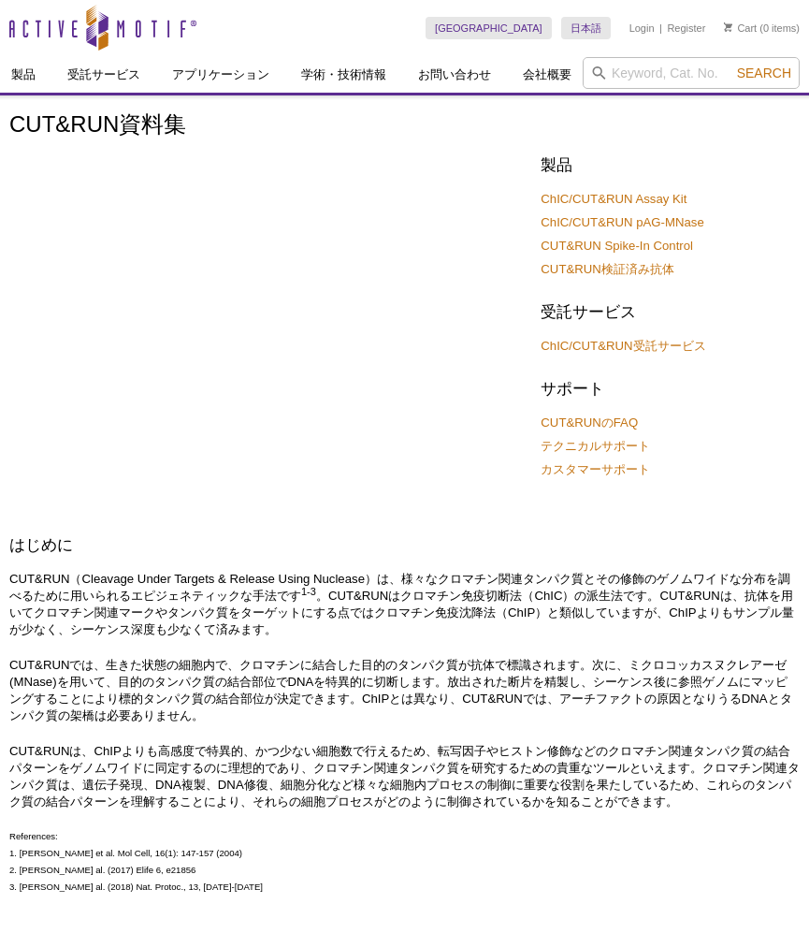 The image size is (809, 933). What do you see at coordinates (764, 73) in the screenshot?
I see `button: Search` at bounding box center [764, 73].